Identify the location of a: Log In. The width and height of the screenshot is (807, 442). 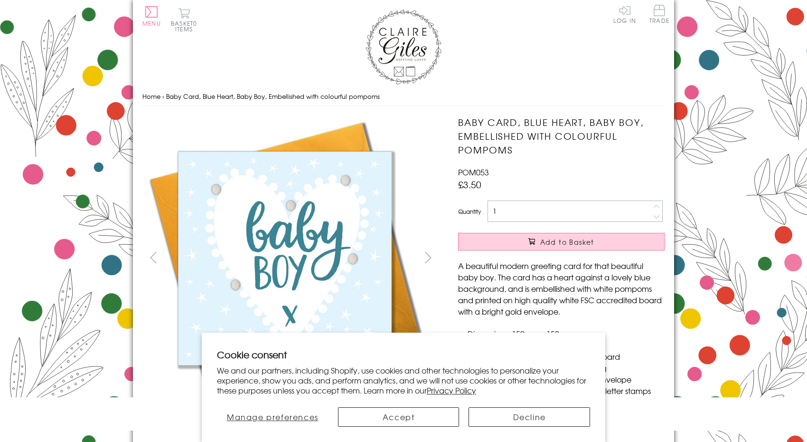
(625, 14).